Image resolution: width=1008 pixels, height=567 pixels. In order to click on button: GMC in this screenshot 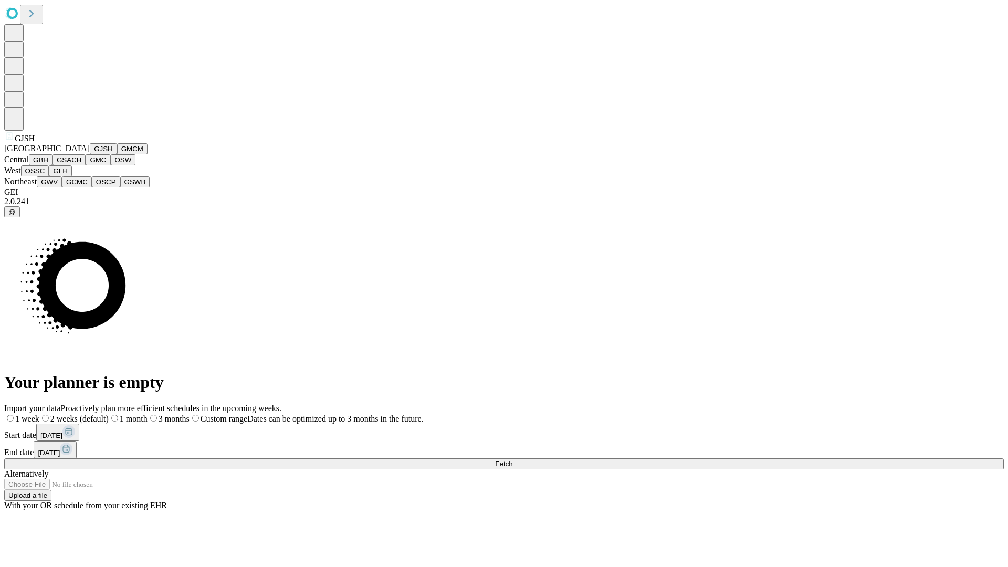, I will do `click(98, 160)`.